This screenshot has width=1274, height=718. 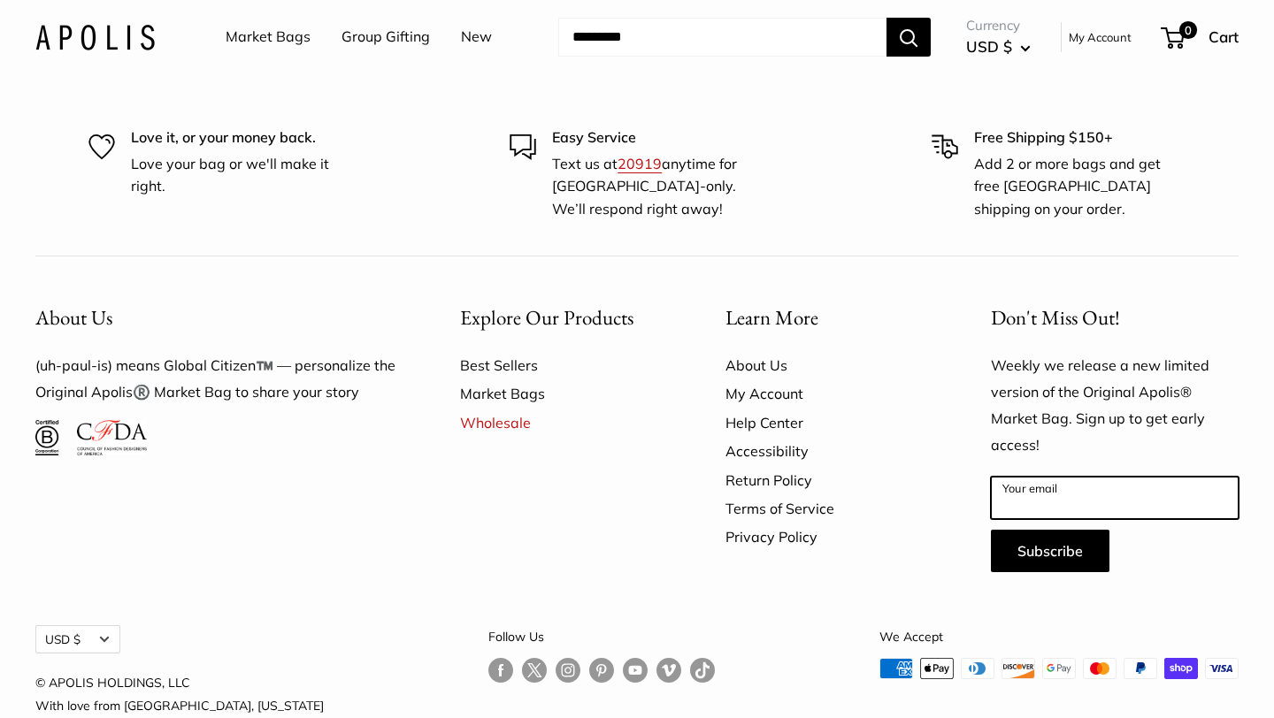 I want to click on a: Accessibility, so click(x=827, y=451).